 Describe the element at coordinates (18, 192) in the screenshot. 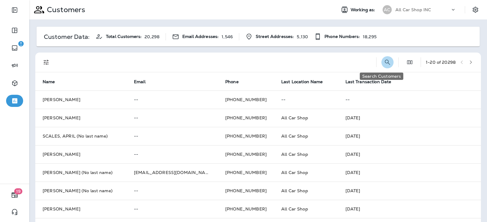

I see `span: 19` at that location.